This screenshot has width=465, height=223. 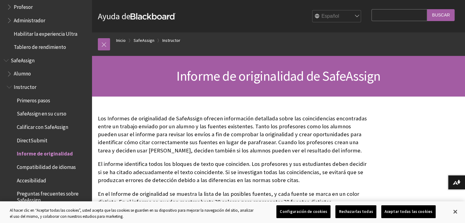 What do you see at coordinates (233, 172) in the screenshot?
I see `p: El informe identifica todos los bloques de texto que coinciden. Los profesores y sus estudiantes ...` at bounding box center [233, 172].